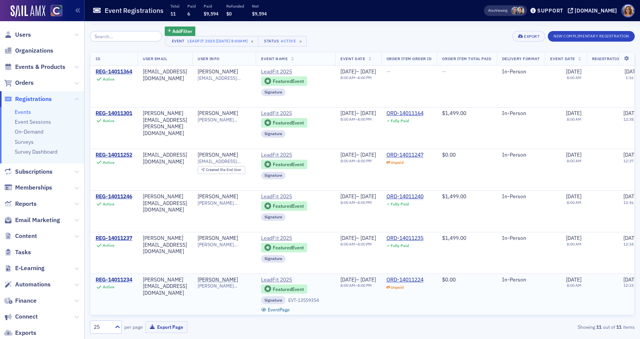  I want to click on span: Event Date, so click(563, 59).